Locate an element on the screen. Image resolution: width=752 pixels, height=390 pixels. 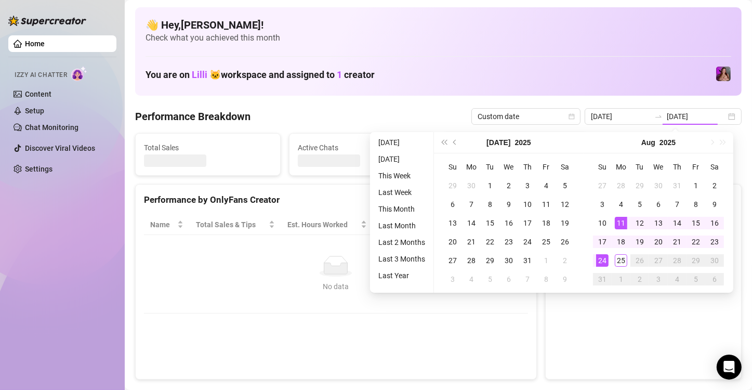
th: Chat Conversion is located at coordinates (485, 225).